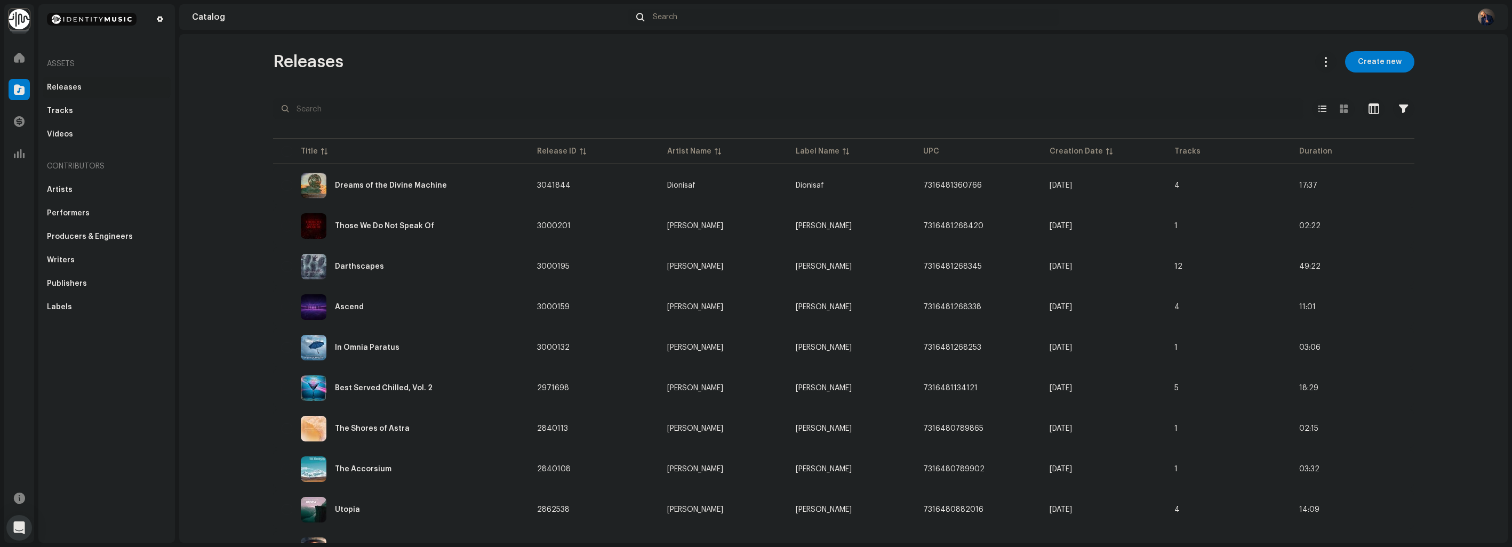 This screenshot has width=1512, height=547. I want to click on div: The Shores of Astra, so click(372, 429).